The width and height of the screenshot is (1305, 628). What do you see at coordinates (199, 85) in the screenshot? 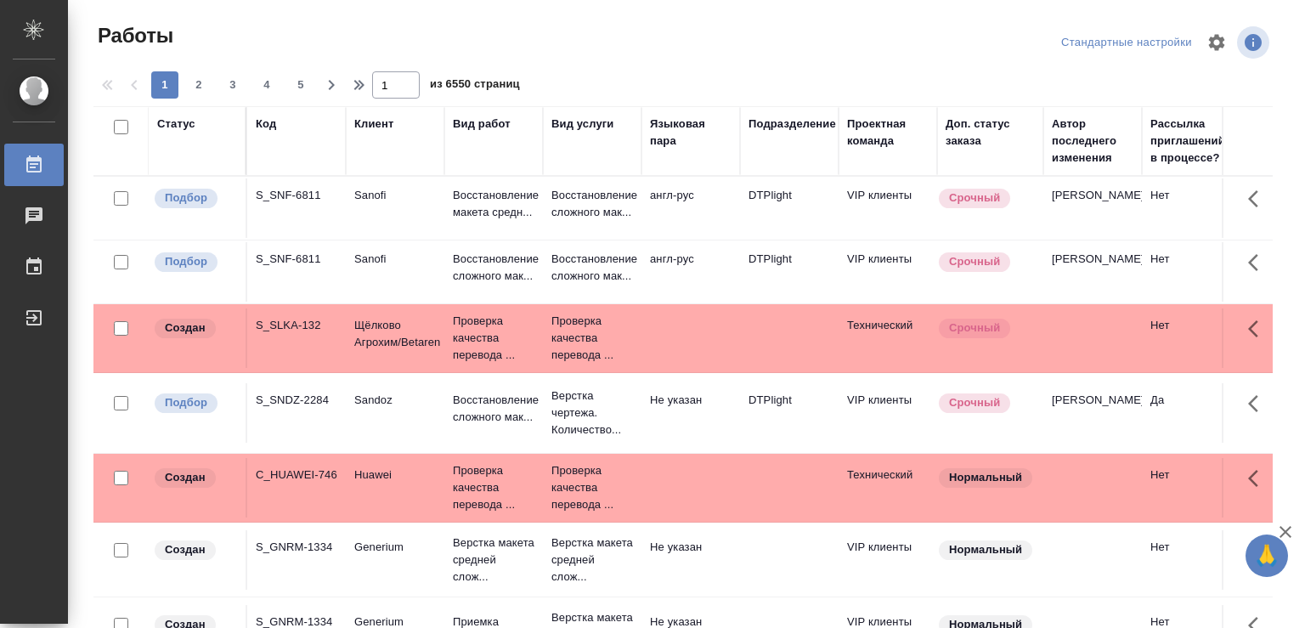
I see `button: 2` at bounding box center [199, 85].